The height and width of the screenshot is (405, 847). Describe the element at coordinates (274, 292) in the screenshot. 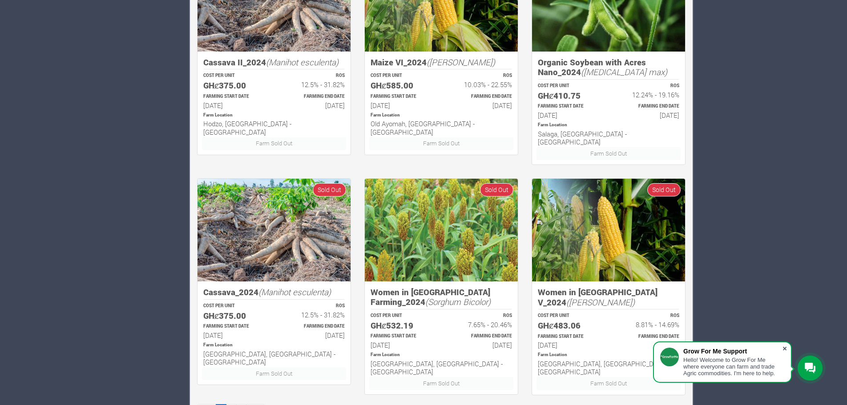

I see `h5: Cassava_2024` at that location.